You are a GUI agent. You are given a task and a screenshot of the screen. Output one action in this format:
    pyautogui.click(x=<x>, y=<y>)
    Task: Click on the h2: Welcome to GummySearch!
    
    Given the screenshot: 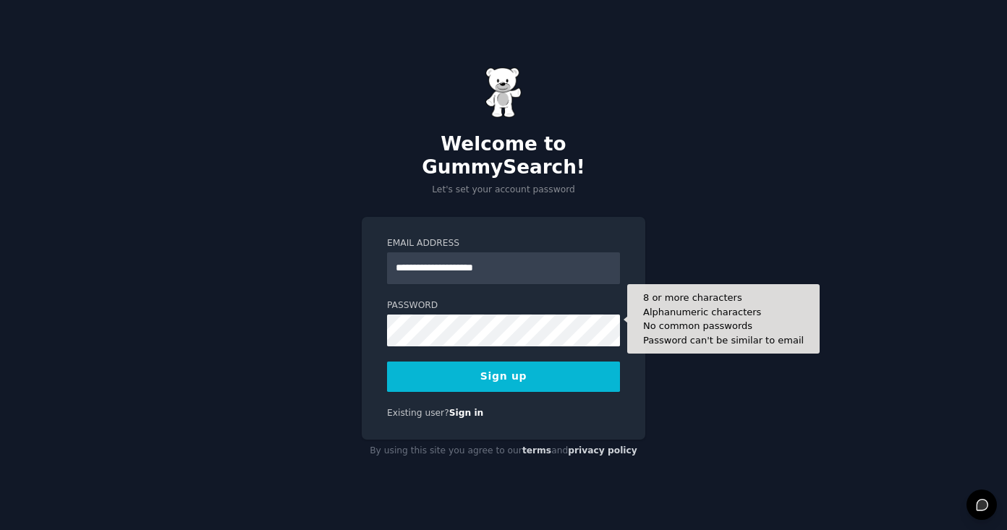 What is the action you would take?
    pyautogui.click(x=503, y=155)
    